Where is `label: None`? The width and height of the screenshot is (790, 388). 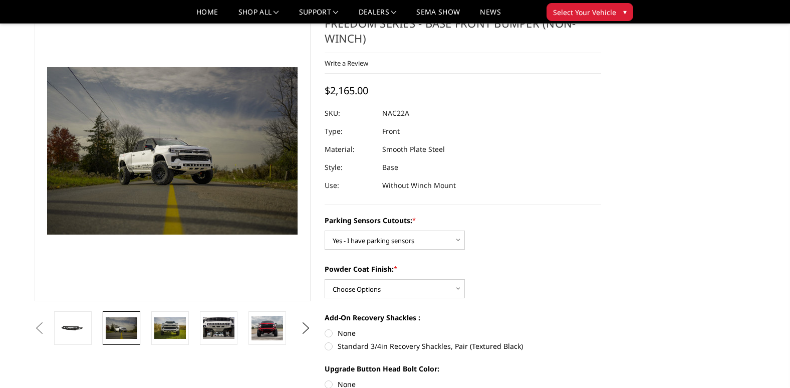 label: None is located at coordinates (463, 333).